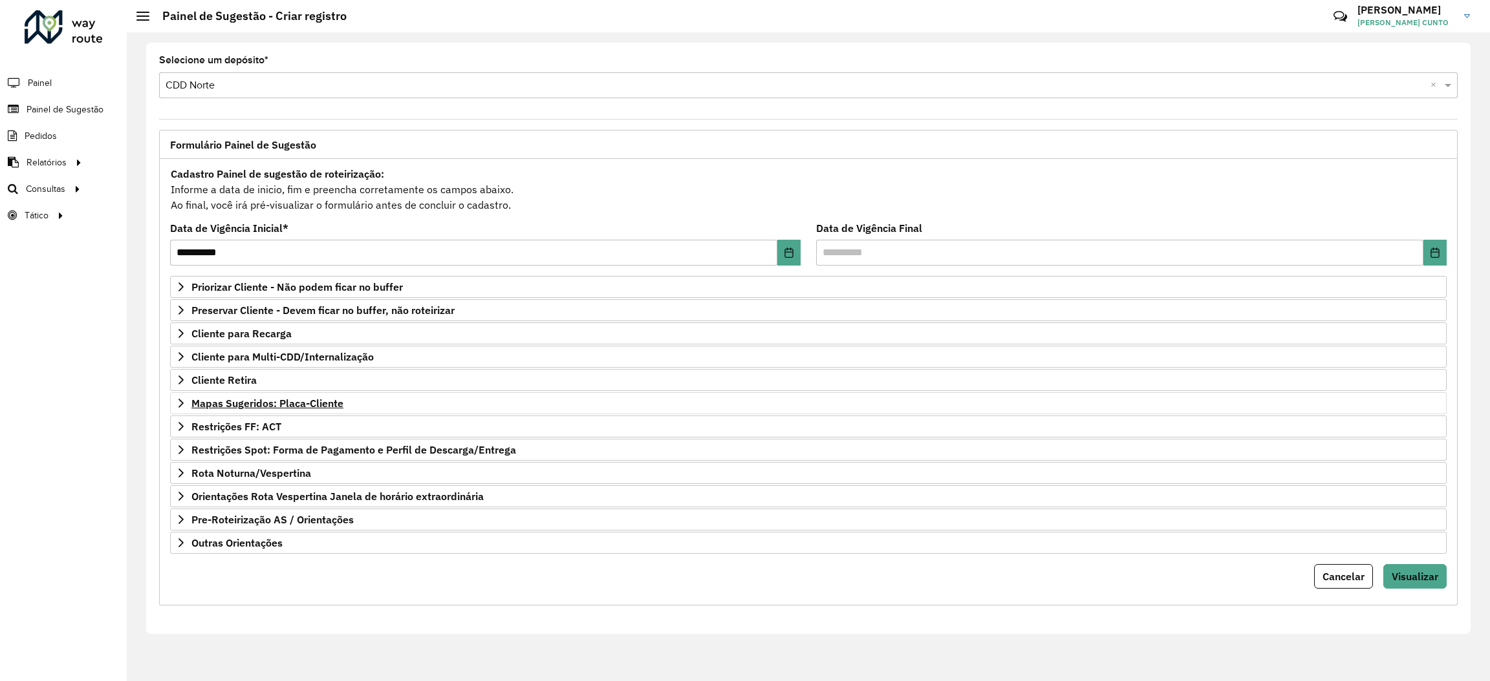 The height and width of the screenshot is (681, 1490). I want to click on span: Pre-Roteirização AS / Orientações, so click(272, 520).